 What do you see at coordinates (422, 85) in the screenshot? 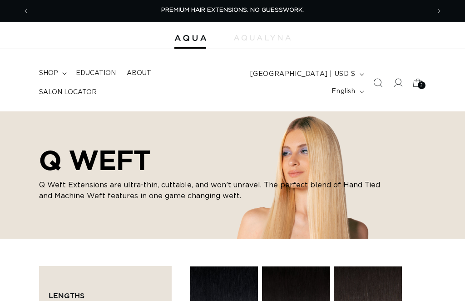
I see `span: 2` at bounding box center [422, 85].